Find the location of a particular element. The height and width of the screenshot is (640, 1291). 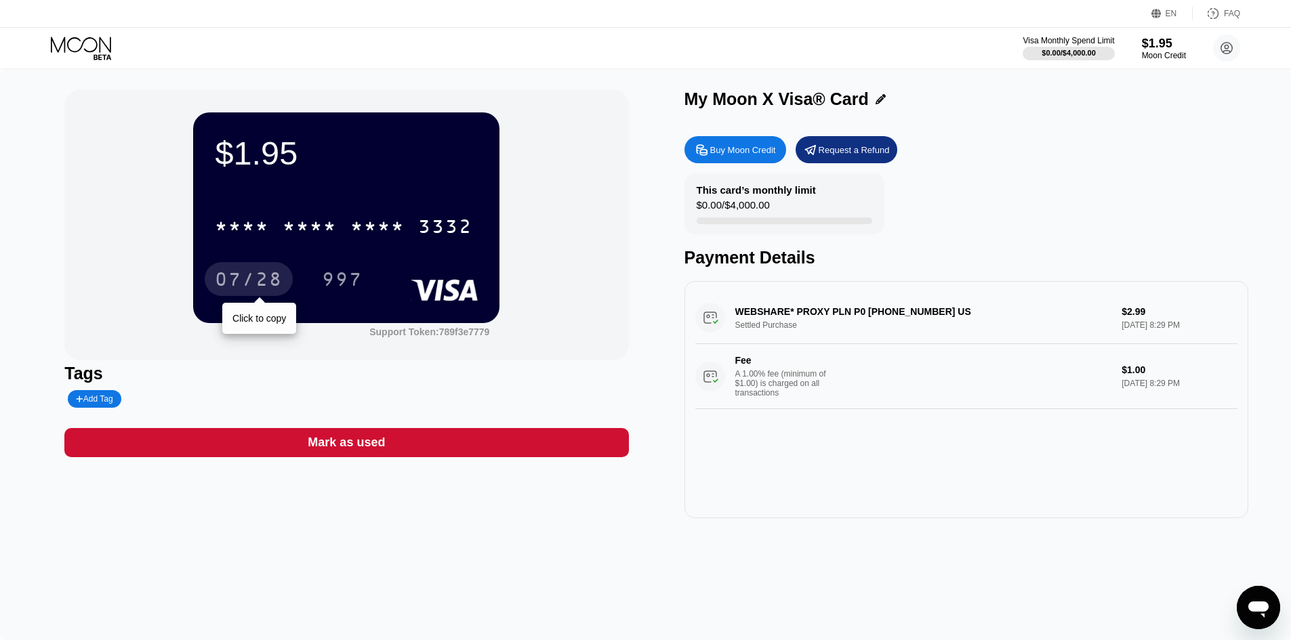

div: Fee is located at coordinates (783, 360).